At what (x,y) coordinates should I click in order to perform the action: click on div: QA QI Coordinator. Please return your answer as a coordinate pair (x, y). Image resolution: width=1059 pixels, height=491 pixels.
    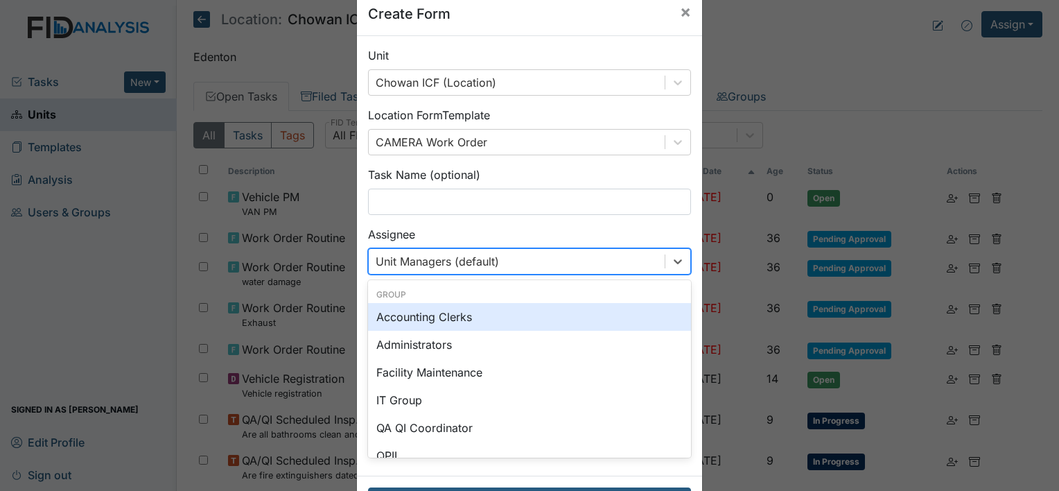
    Looking at the image, I should click on (530, 428).